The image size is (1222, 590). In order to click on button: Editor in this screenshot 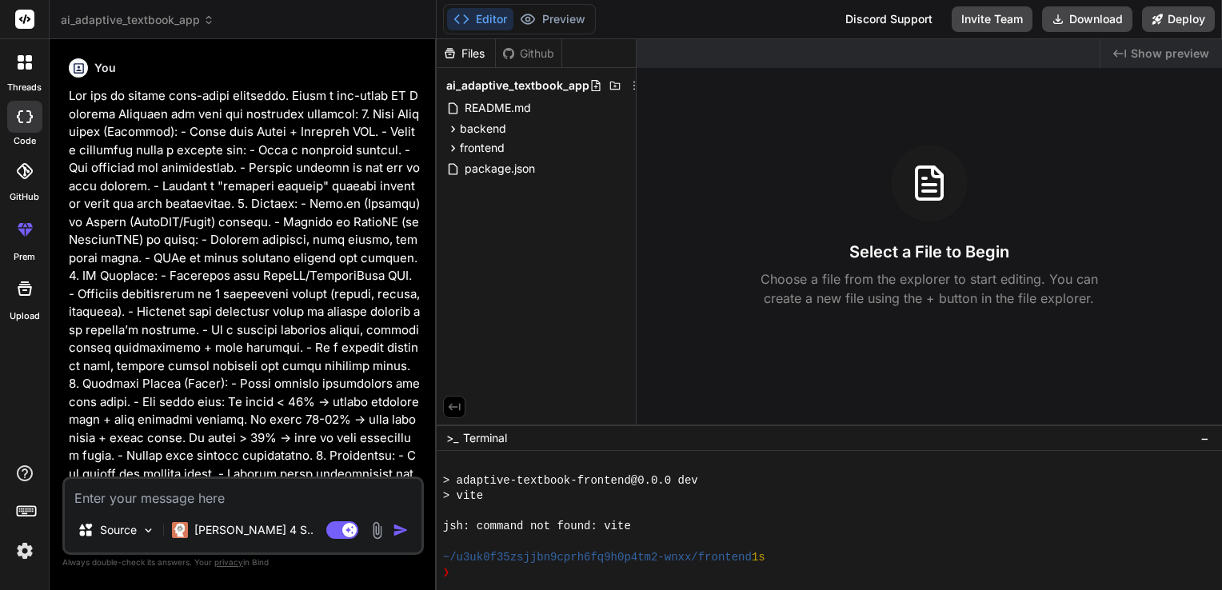, I will do `click(480, 19)`.